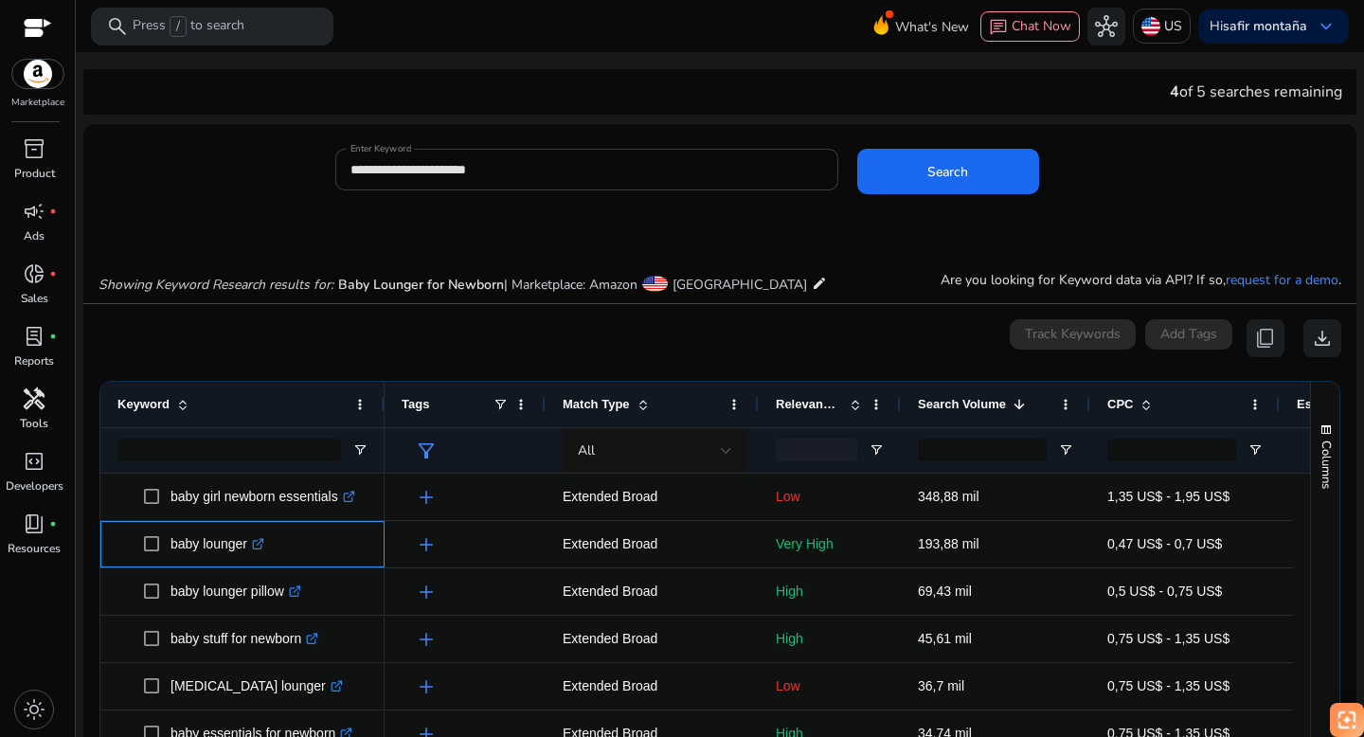  Describe the element at coordinates (34, 461) in the screenshot. I see `span: code_blocks` at that location.